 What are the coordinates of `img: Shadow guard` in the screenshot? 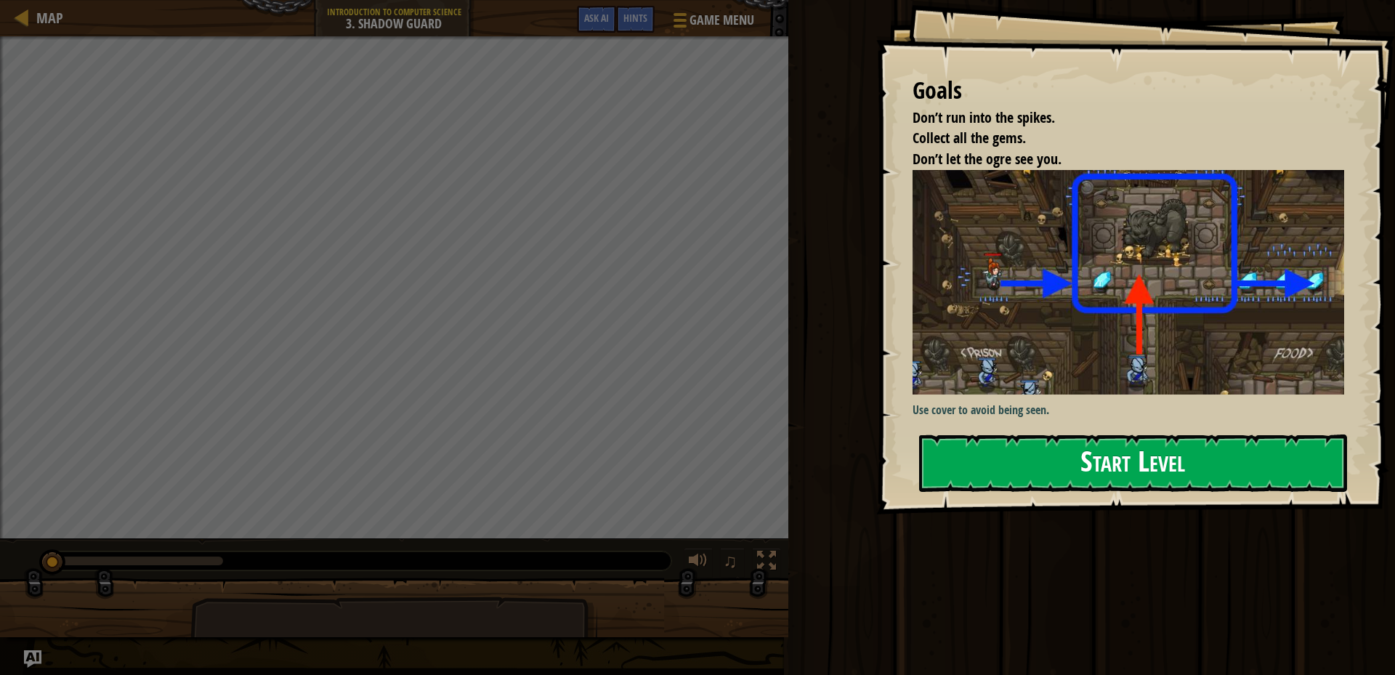 It's located at (1133, 282).